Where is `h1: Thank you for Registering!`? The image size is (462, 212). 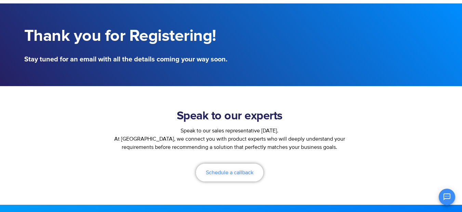
h1: Thank you for Registering! is located at coordinates (126, 36).